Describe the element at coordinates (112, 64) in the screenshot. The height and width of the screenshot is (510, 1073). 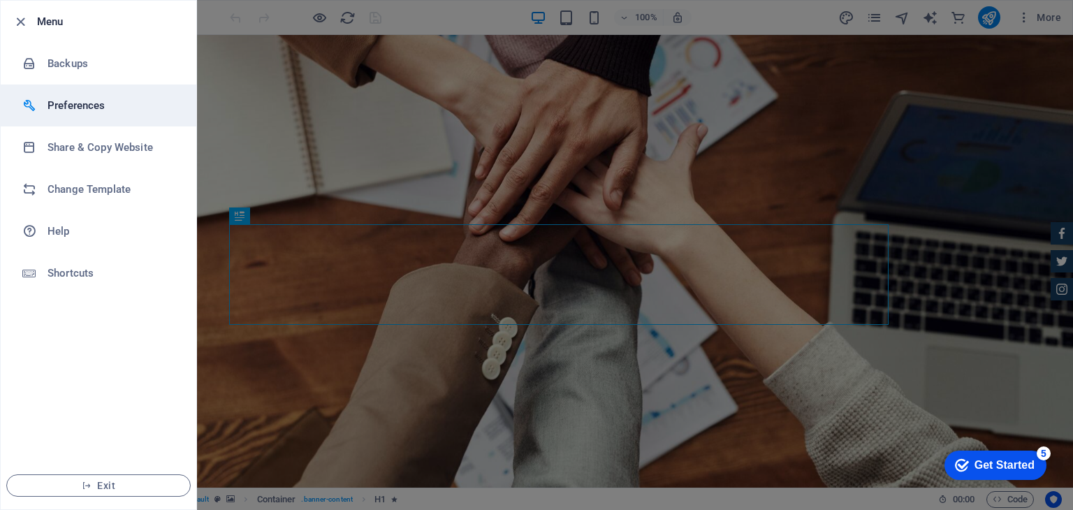
I see `h6: Backups` at that location.